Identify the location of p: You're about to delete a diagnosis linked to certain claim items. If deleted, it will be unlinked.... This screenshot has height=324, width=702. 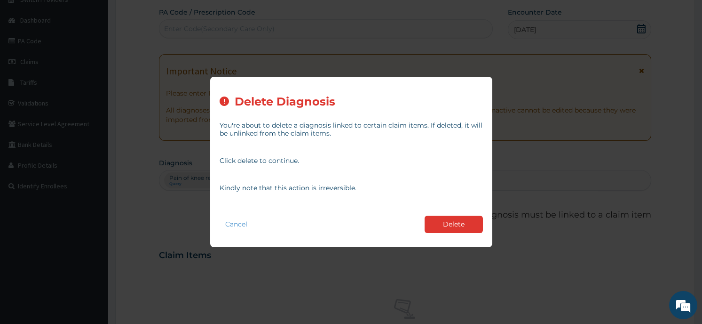
(351, 129).